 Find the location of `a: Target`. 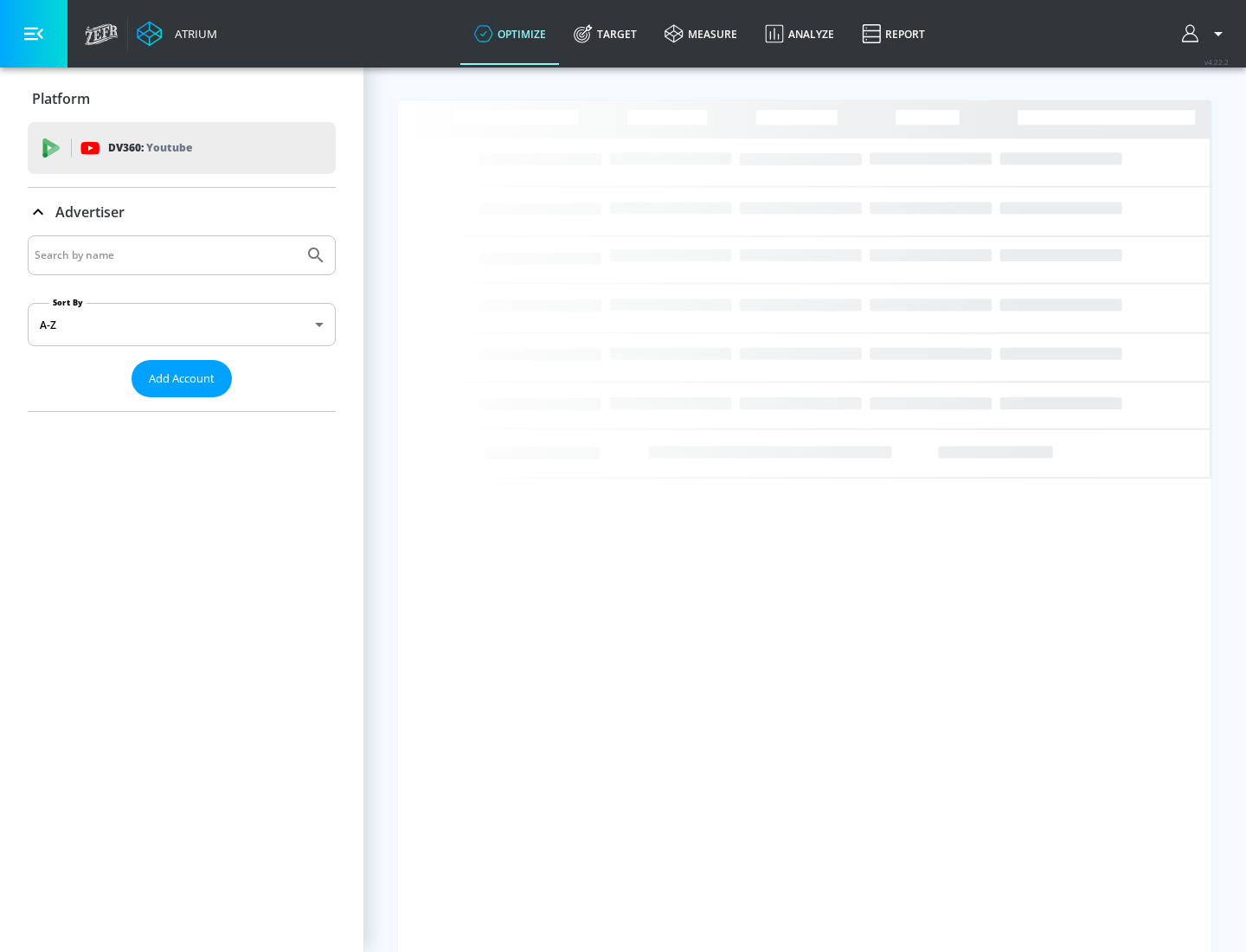

a: Target is located at coordinates (605, 34).